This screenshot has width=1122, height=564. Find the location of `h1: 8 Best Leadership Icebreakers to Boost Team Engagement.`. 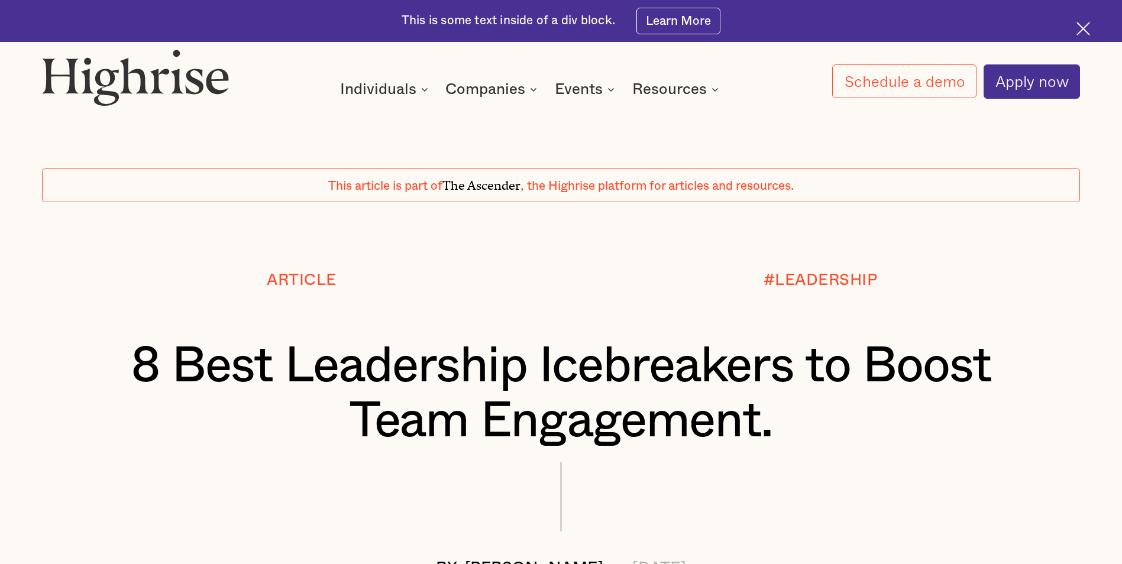

h1: 8 Best Leadership Icebreakers to Boost Team Engagement. is located at coordinates (561, 394).